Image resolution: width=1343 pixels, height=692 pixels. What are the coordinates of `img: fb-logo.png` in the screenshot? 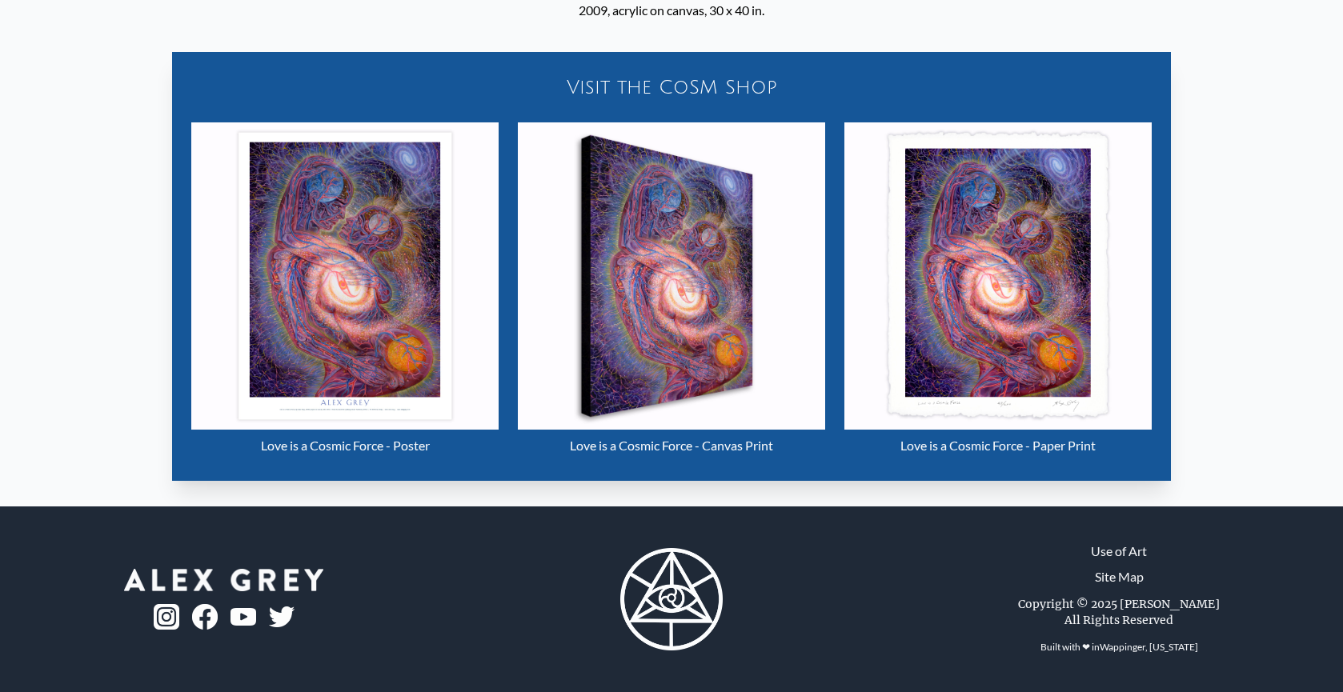 It's located at (205, 617).